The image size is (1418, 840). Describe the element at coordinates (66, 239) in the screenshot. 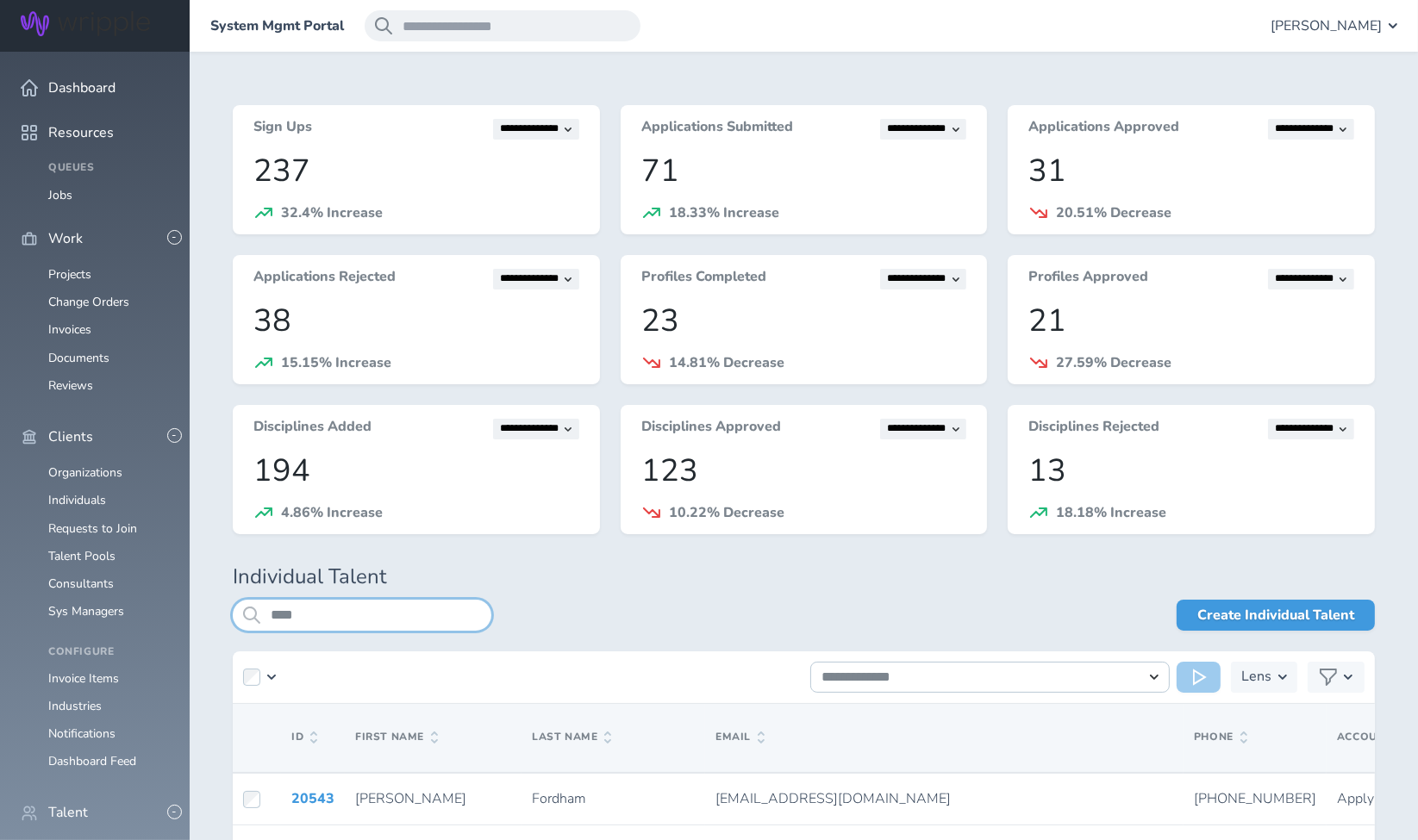

I see `span: Work` at that location.